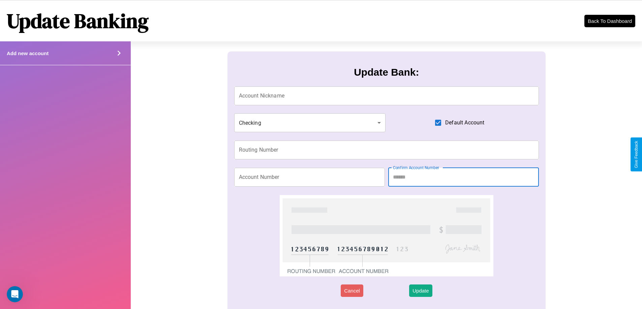  I want to click on img: check, so click(386, 236).